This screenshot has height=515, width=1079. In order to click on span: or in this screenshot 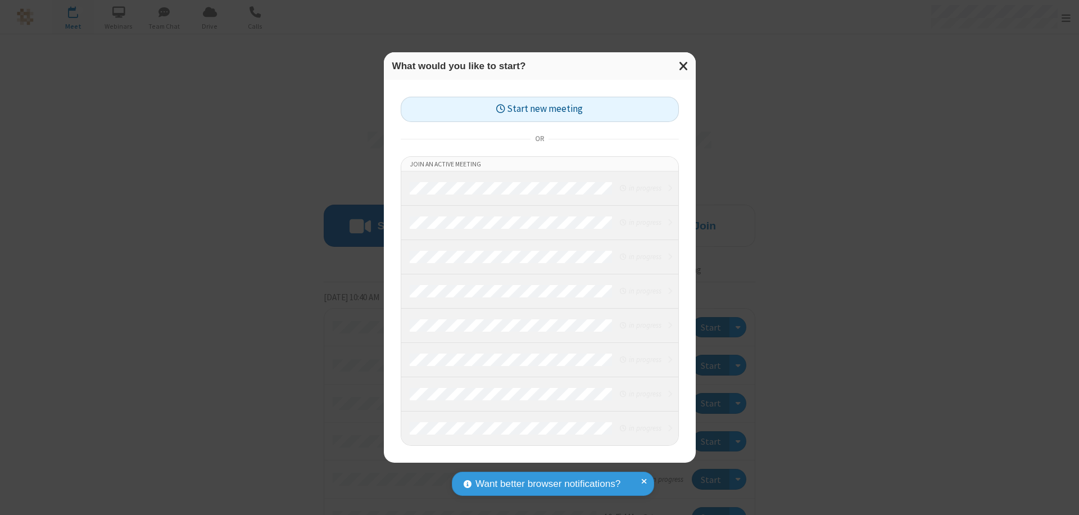, I will do `click(540, 139)`.